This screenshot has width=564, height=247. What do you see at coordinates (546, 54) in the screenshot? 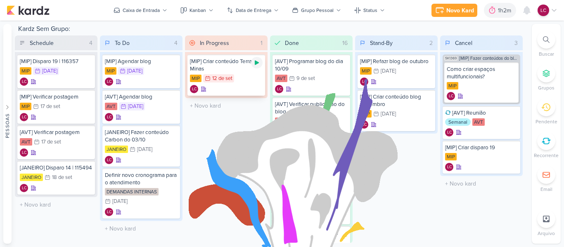
I see `p: Buscar` at bounding box center [546, 54].